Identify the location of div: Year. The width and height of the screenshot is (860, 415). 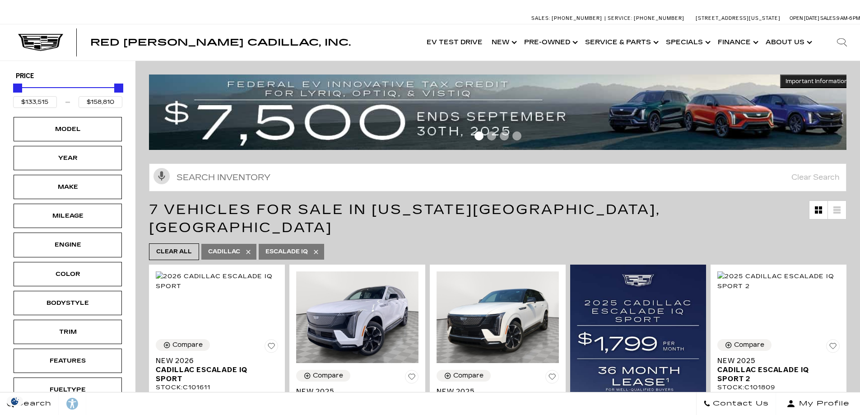
(68, 158).